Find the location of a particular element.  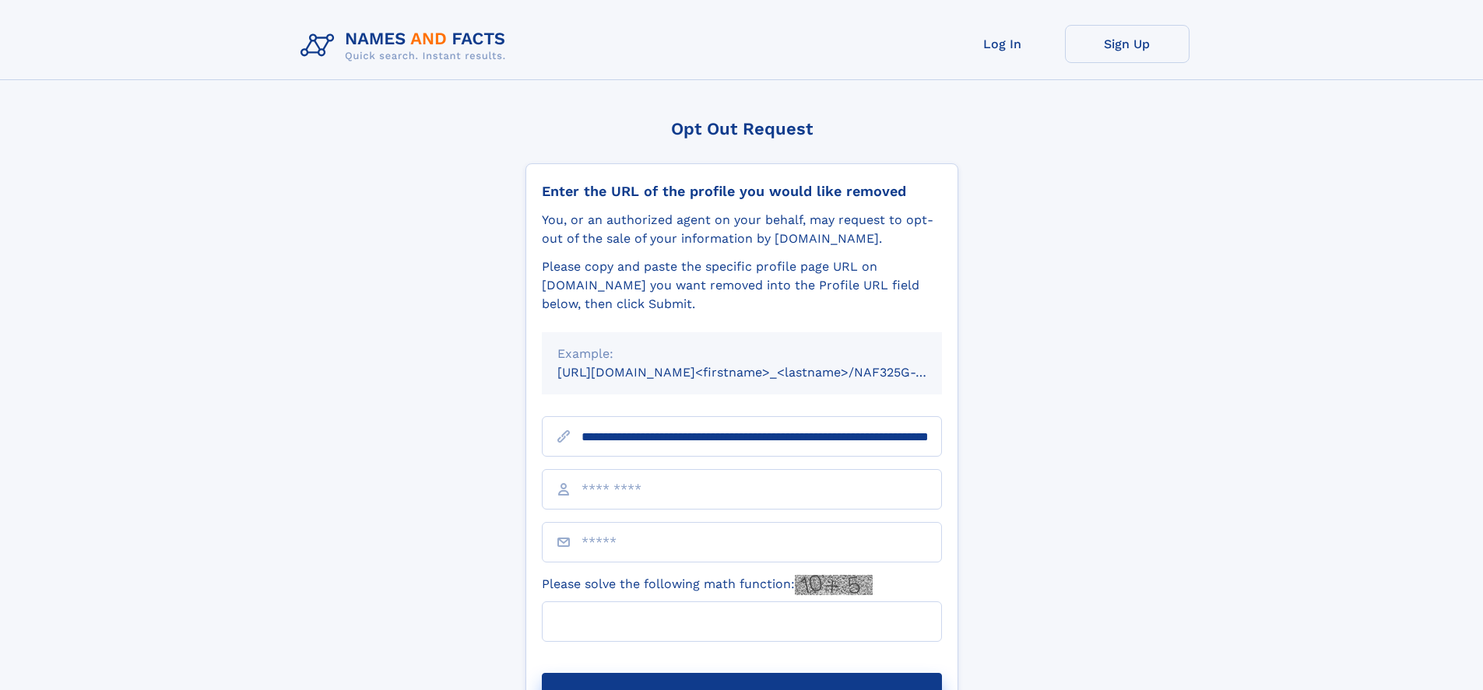

img: Logo Names and Facts is located at coordinates (406, 46).